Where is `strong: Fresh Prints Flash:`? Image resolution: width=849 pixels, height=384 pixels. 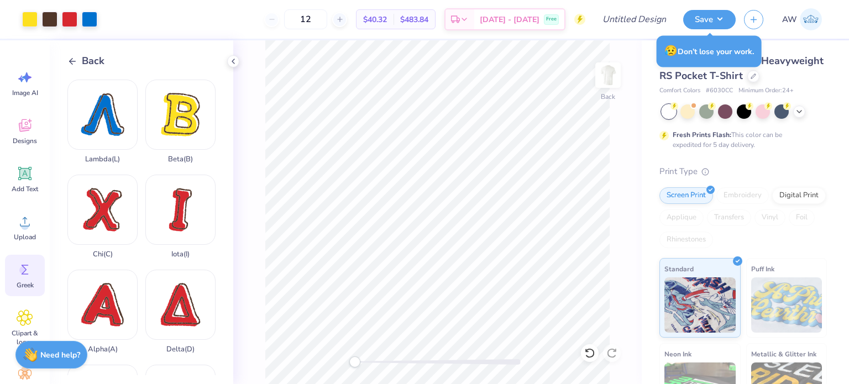
strong: Fresh Prints Flash: is located at coordinates (702, 135).